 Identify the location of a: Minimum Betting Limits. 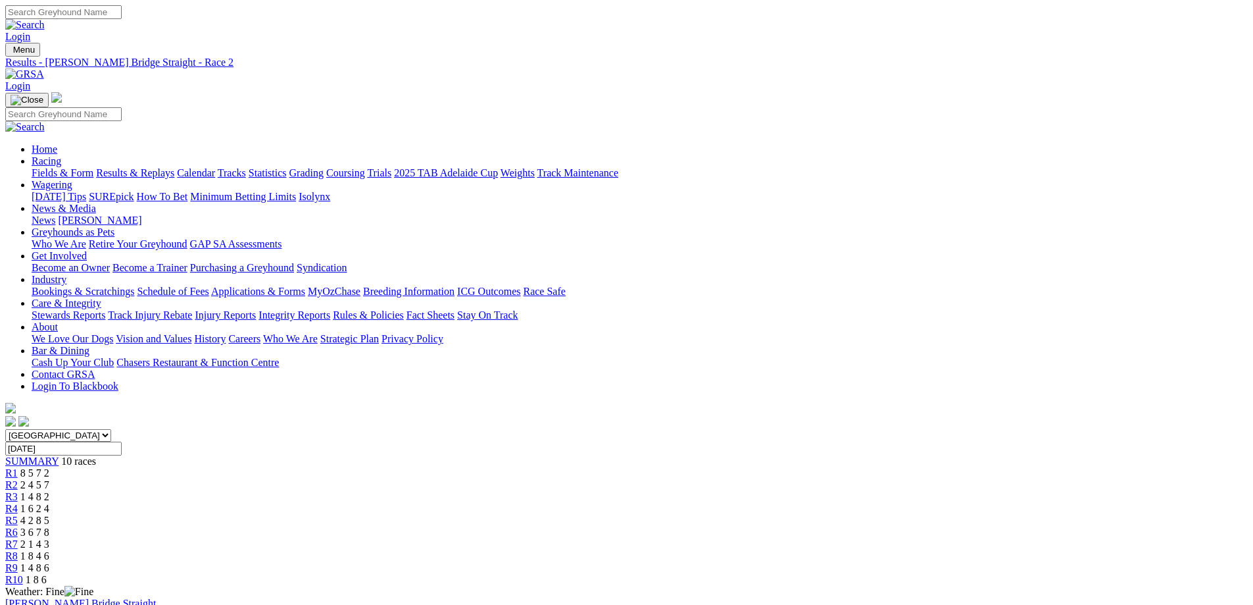
(243, 196).